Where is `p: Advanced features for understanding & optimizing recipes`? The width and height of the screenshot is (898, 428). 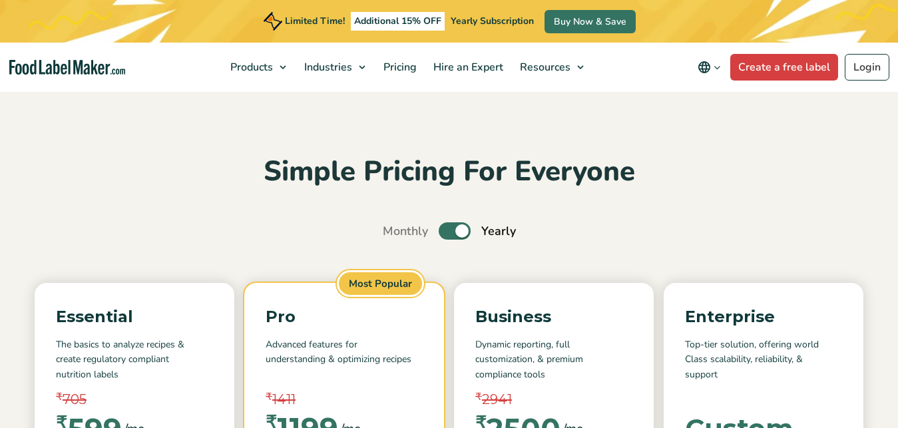 p: Advanced features for understanding & optimizing recipes is located at coordinates (344, 359).